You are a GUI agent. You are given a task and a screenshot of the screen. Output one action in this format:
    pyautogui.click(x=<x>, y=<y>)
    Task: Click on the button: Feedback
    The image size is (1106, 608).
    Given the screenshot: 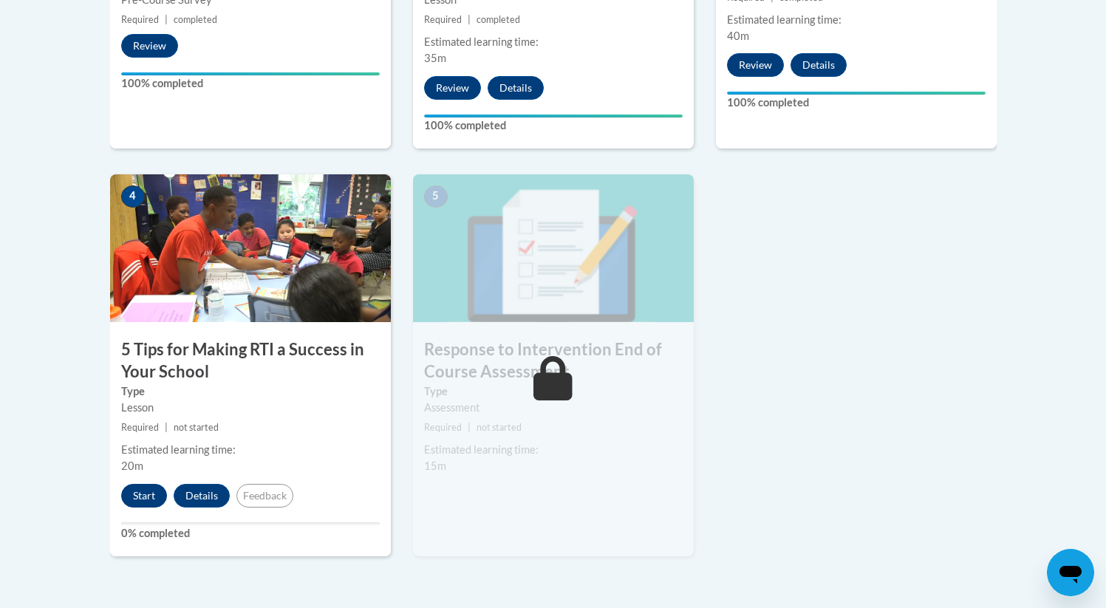 What is the action you would take?
    pyautogui.click(x=265, y=496)
    